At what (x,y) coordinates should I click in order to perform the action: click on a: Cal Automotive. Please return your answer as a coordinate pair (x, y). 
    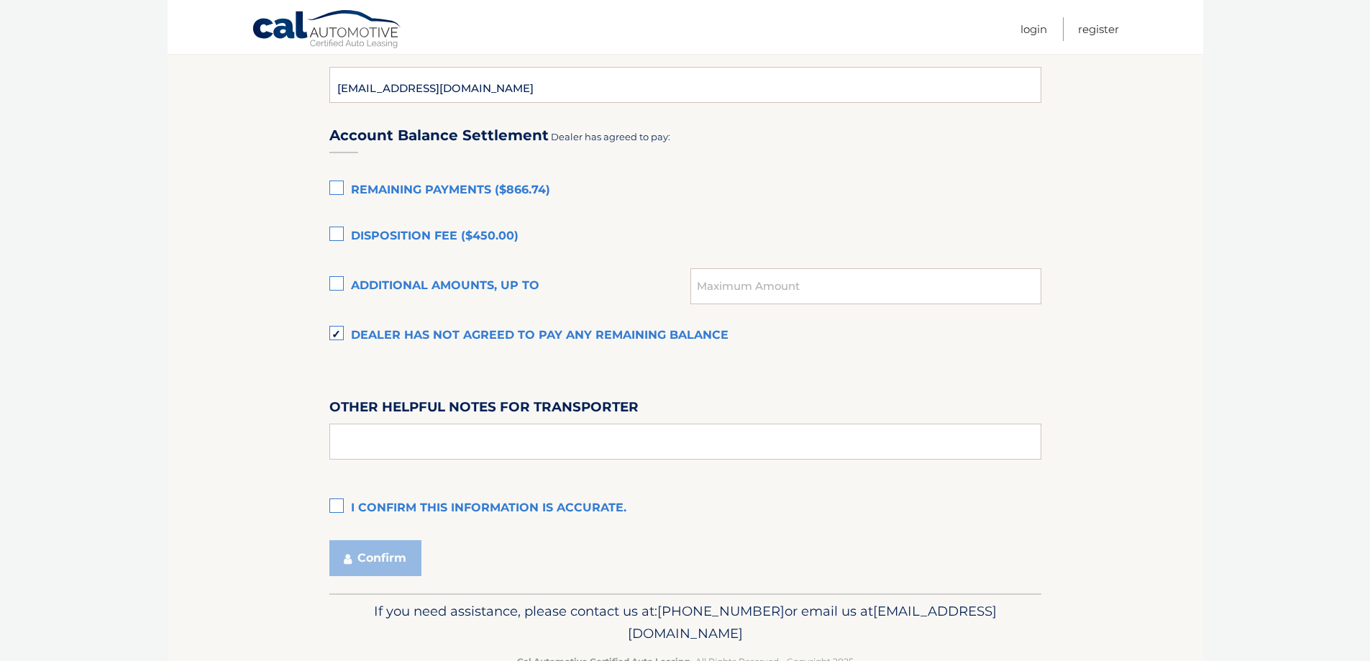
    Looking at the image, I should click on (327, 30).